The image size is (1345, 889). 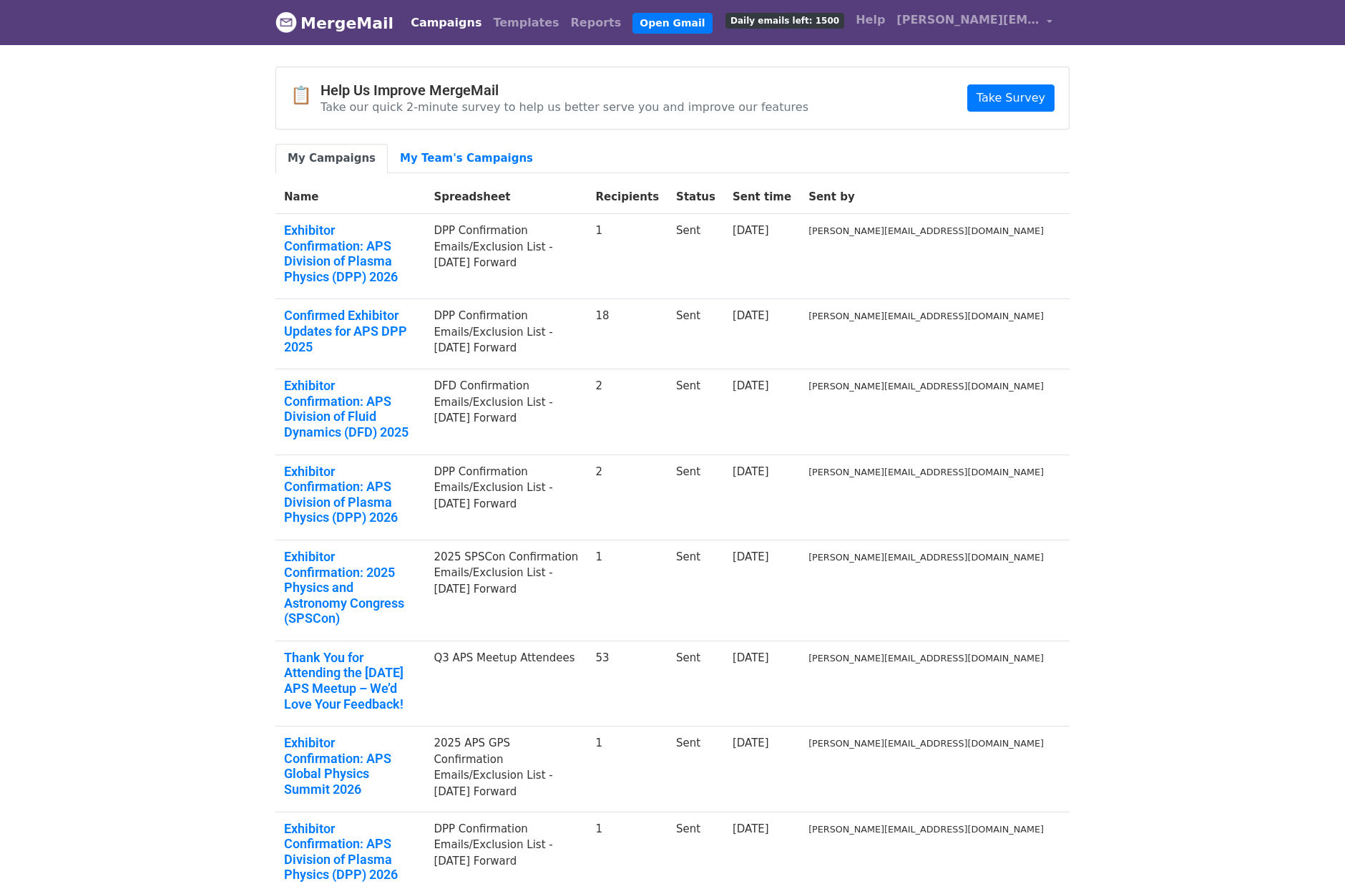 What do you see at coordinates (696, 197) in the screenshot?
I see `th: Status` at bounding box center [696, 197].